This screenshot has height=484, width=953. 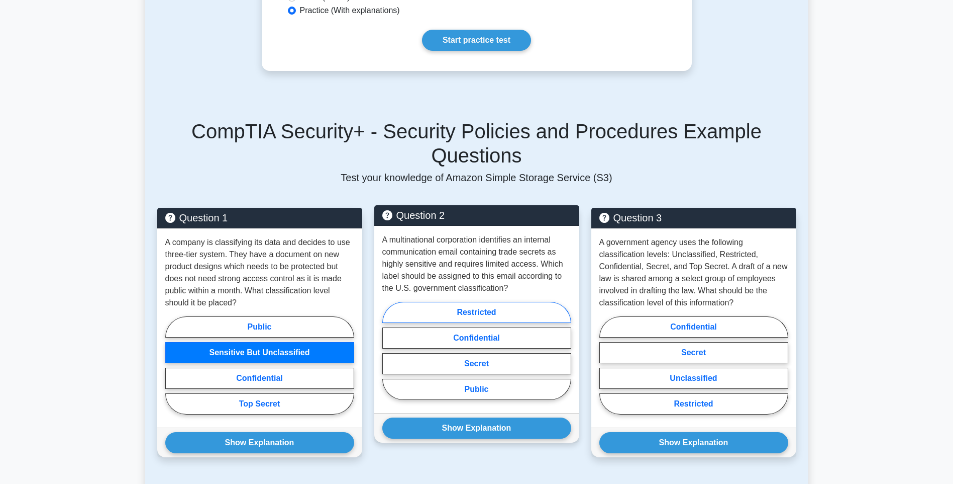 What do you see at coordinates (477, 177) in the screenshot?
I see `p: Test your knowledge of Amazon Simple Storage Service (S3)` at bounding box center [477, 177].